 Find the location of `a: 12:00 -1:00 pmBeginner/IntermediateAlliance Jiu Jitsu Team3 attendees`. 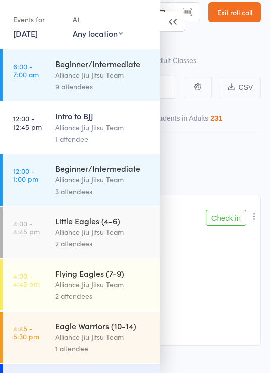

a: 12:00 -1:00 pmBeginner/IntermediateAlliance Jiu Jitsu Team3 attendees is located at coordinates (81, 180).